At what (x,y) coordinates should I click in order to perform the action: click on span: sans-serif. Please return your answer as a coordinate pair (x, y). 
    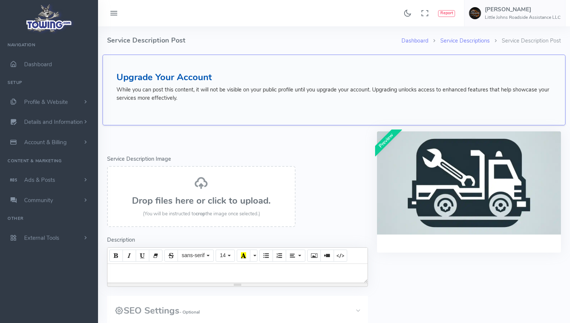
    Looking at the image, I should click on (193, 255).